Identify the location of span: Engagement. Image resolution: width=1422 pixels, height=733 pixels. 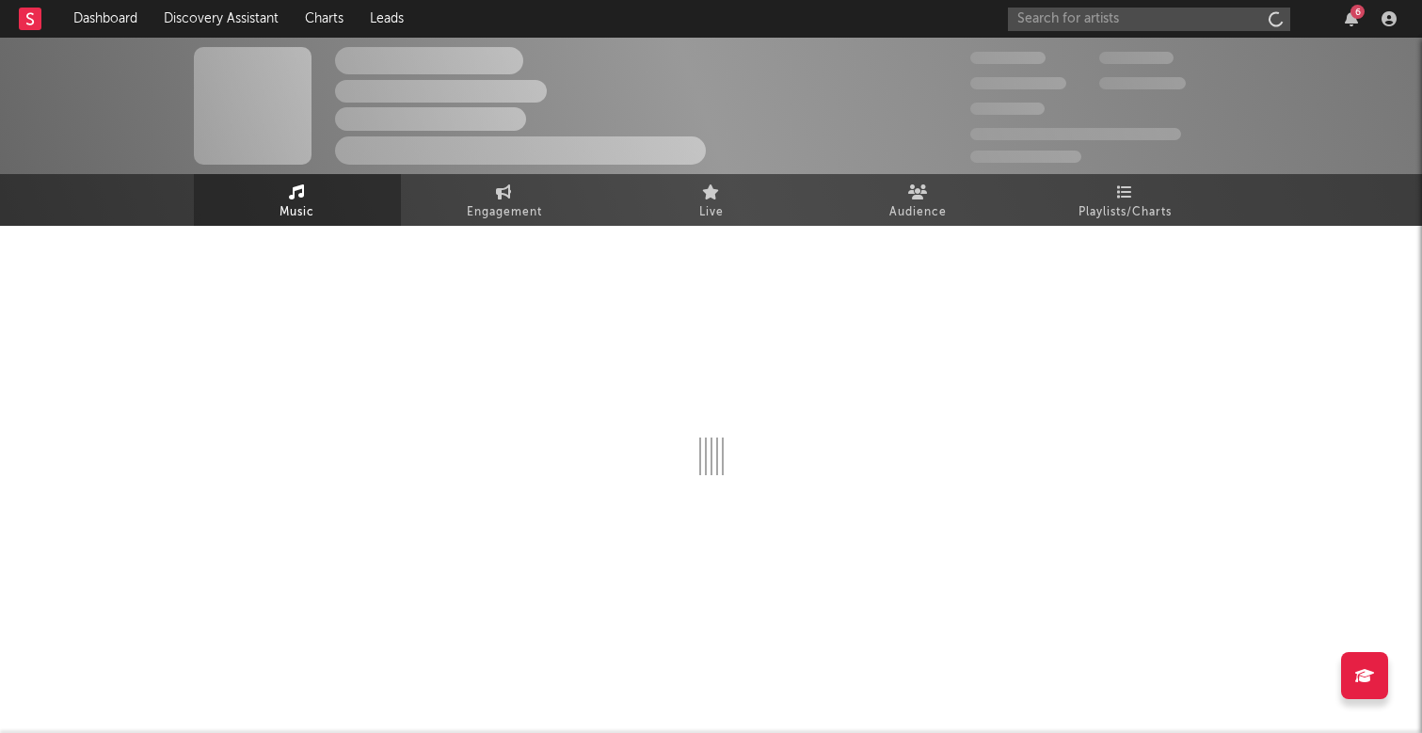
(504, 213).